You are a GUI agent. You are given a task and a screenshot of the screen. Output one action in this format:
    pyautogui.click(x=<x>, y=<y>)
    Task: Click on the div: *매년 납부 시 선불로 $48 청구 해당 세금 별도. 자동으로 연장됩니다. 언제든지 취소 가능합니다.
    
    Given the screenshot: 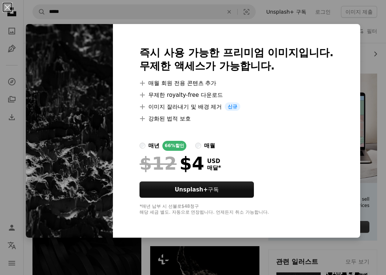 What is the action you would take?
    pyautogui.click(x=237, y=209)
    